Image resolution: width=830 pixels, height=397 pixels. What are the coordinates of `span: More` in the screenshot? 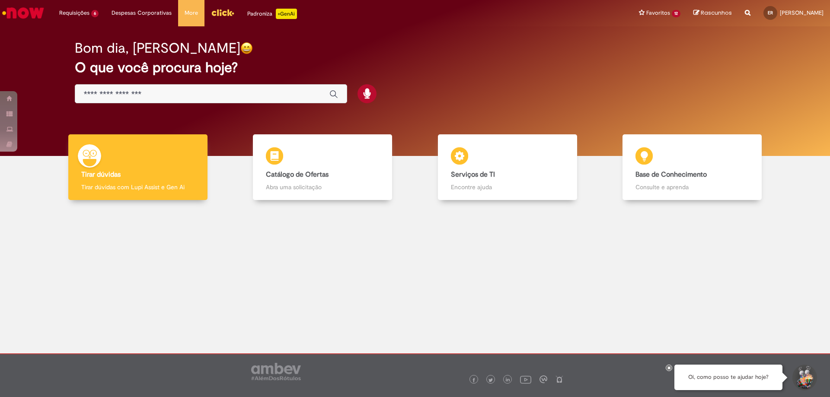 It's located at (191, 13).